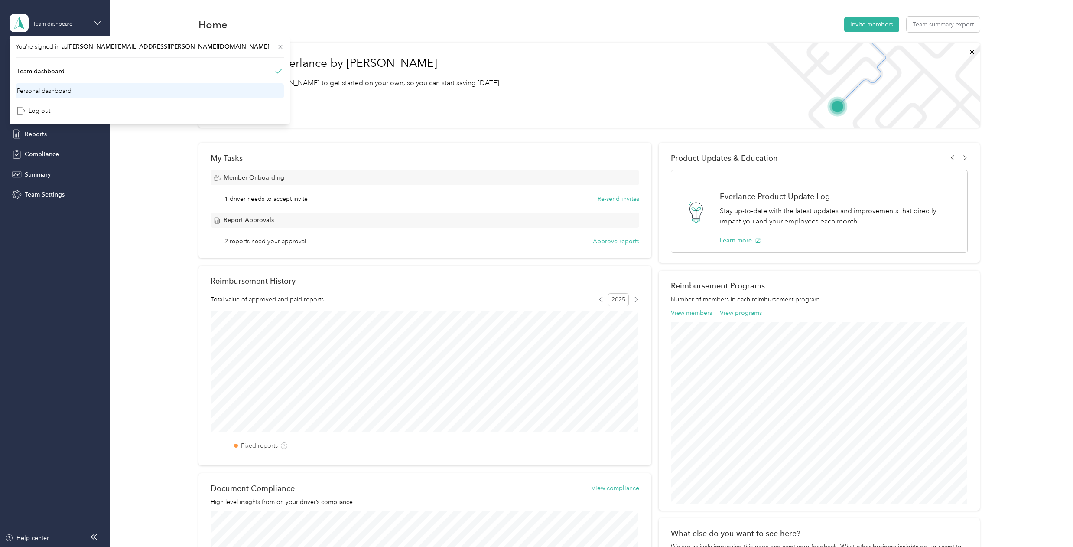 This screenshot has width=1073, height=547. I want to click on div: What else do you want to see here?, so click(819, 533).